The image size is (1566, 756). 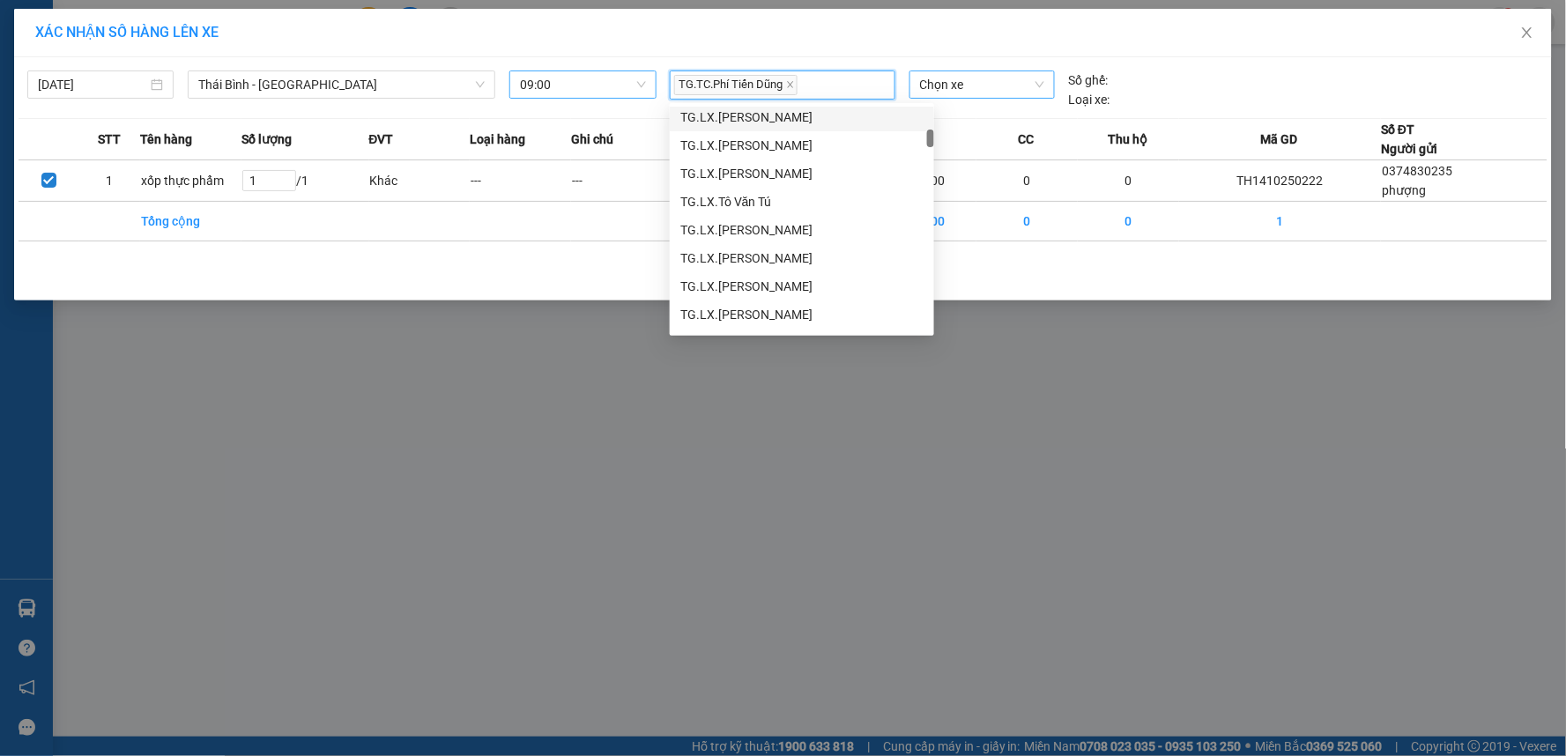 I want to click on span: Thu hộ, so click(x=1127, y=139).